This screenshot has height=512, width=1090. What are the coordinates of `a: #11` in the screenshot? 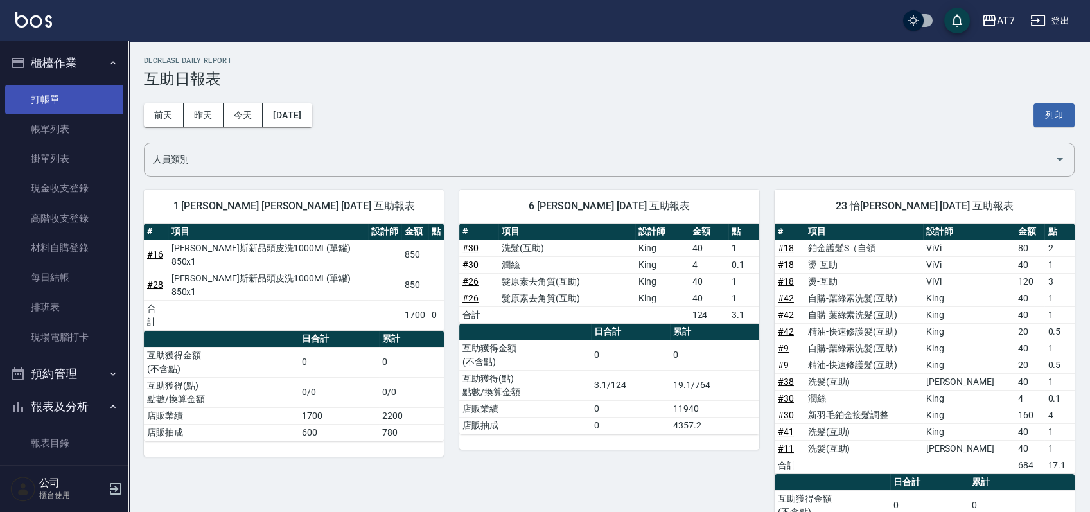 It's located at (785, 448).